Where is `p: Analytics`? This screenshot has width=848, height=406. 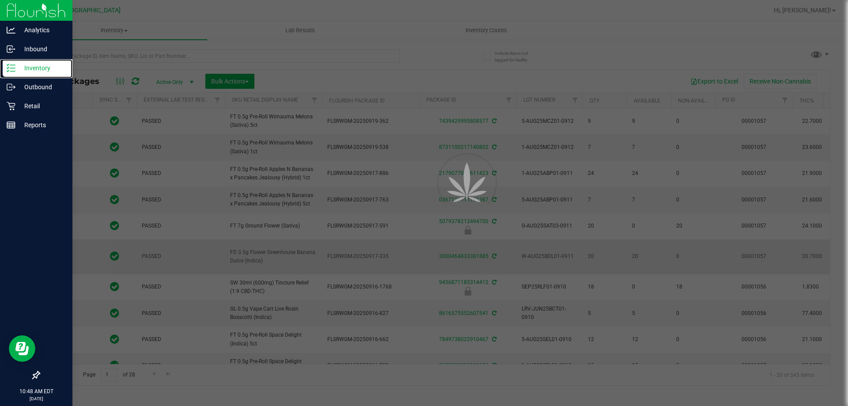
p: Analytics is located at coordinates (42, 30).